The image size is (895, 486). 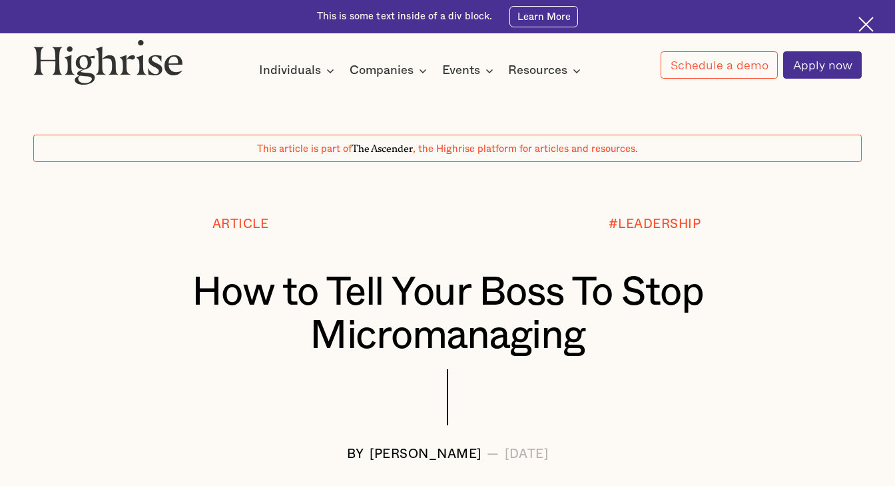 I want to click on div: BY, so click(x=356, y=454).